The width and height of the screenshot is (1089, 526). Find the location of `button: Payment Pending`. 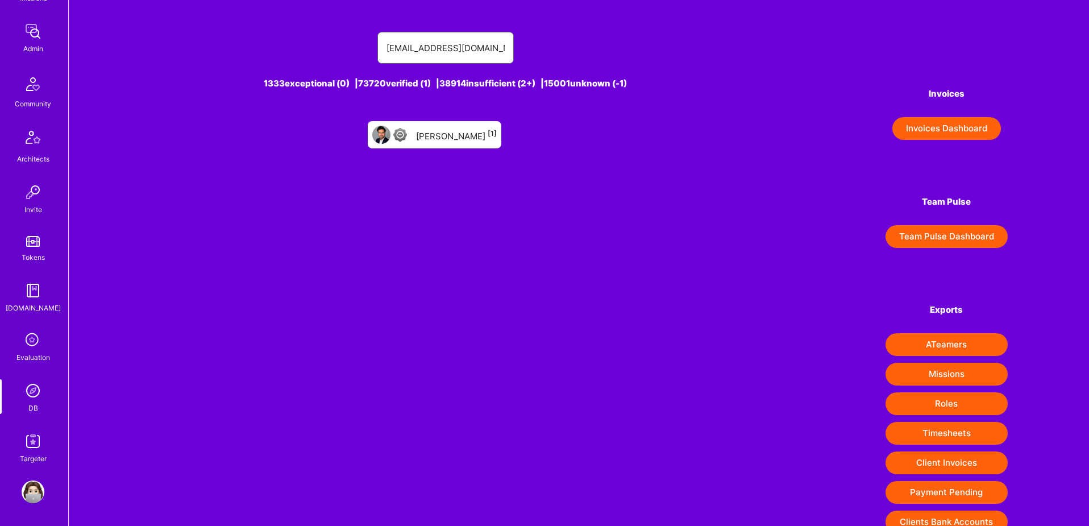

button: Payment Pending is located at coordinates (946, 492).